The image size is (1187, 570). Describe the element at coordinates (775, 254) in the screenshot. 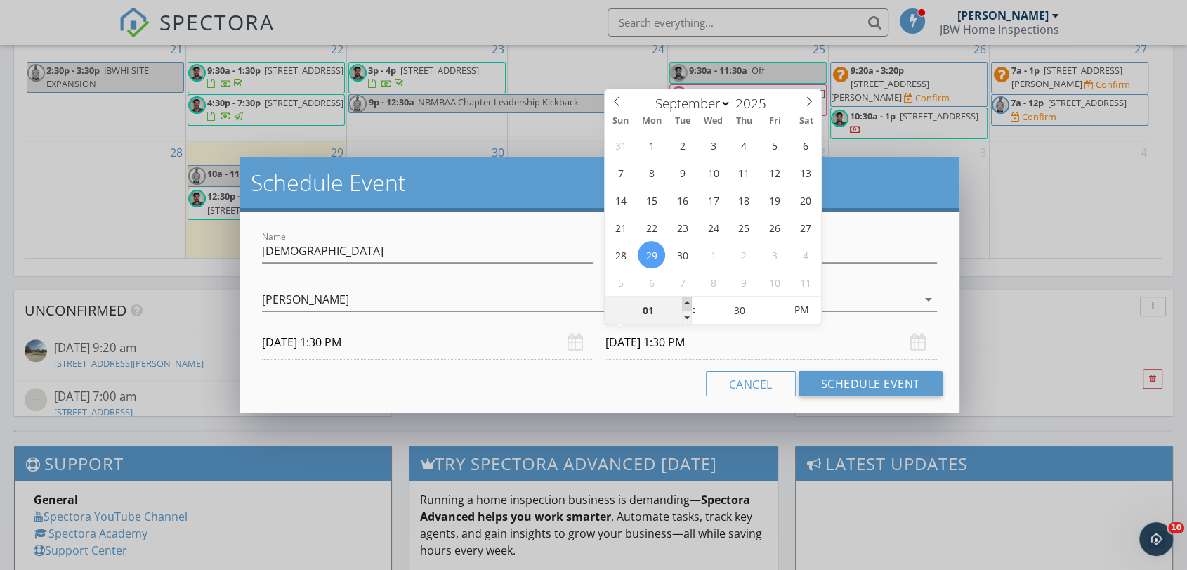

I see `span: October 3, 2025` at that location.